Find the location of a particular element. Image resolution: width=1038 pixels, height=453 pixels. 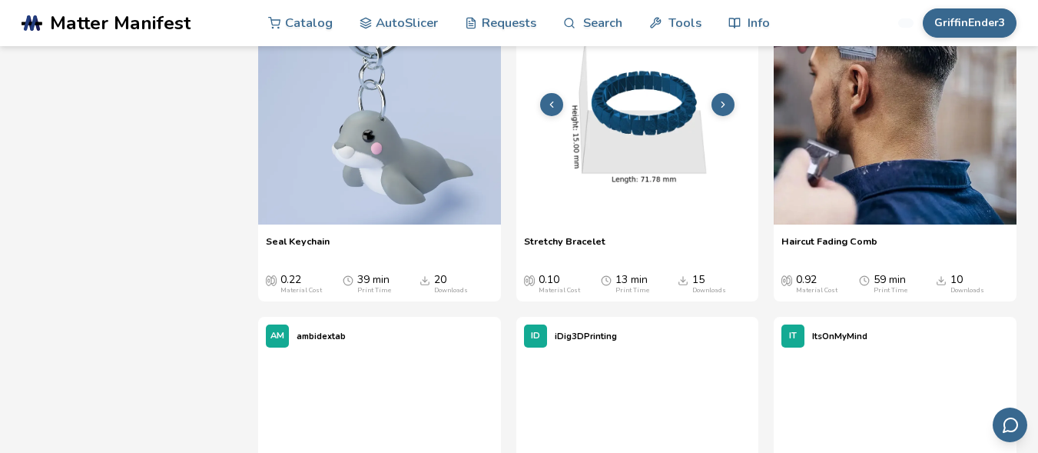

p: ItsOnMyMind is located at coordinates (840, 336).